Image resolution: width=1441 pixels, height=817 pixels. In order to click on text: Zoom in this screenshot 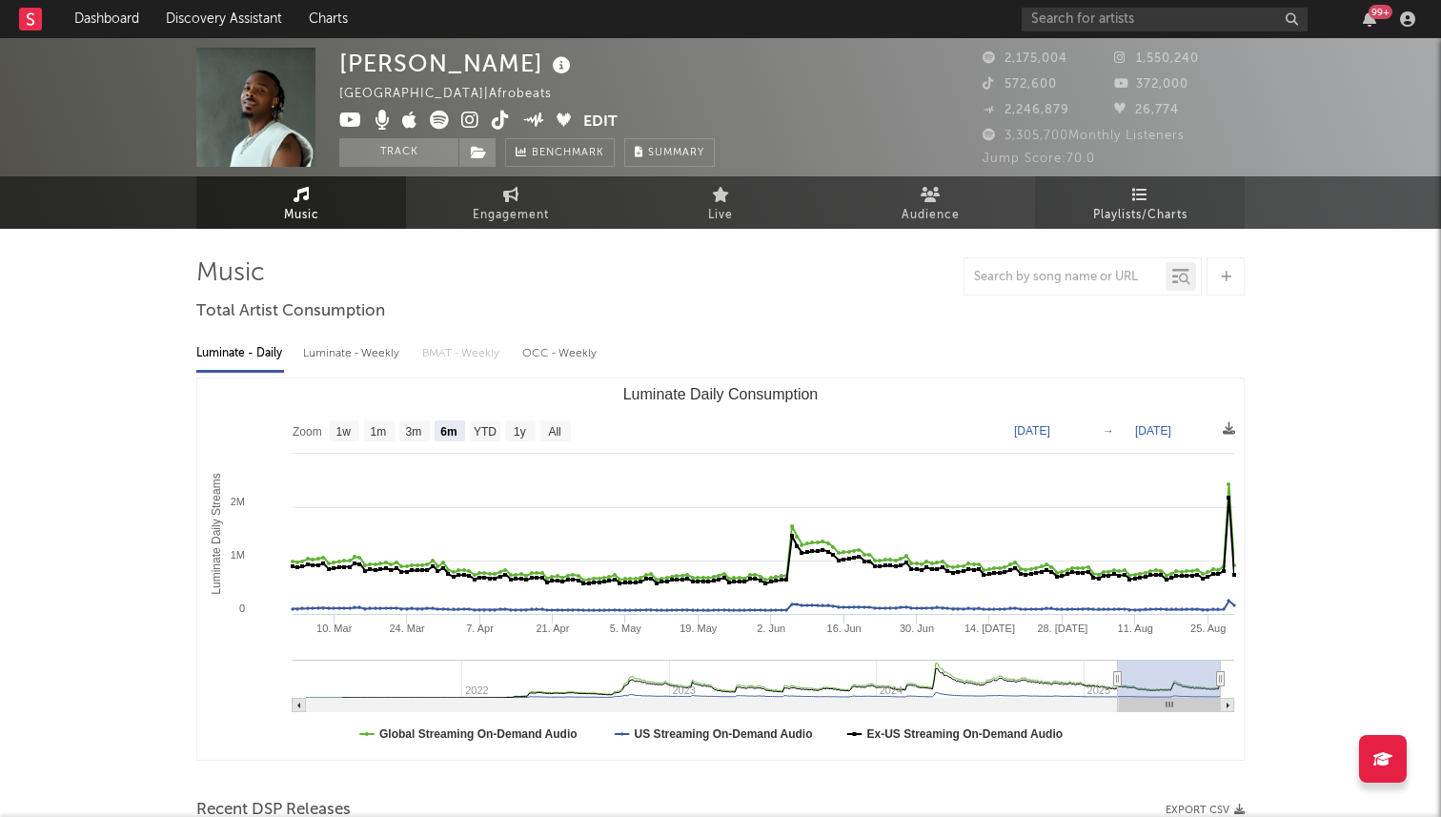, I will do `click(307, 432)`.